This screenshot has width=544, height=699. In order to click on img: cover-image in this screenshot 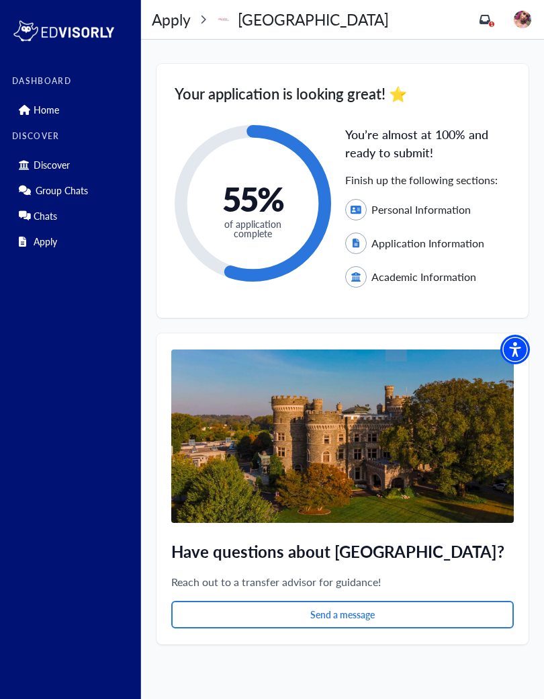, I will do `click(343, 436)`.